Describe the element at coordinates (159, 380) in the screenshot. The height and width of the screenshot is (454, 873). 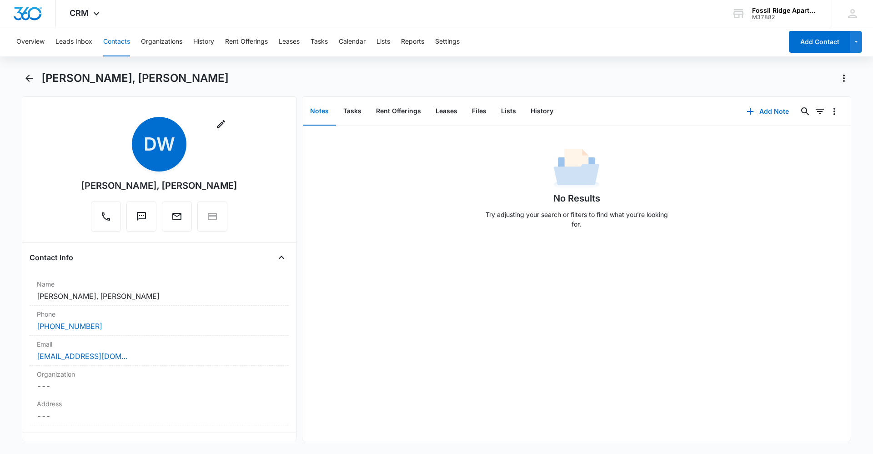
I see `div: Organization---` at that location.